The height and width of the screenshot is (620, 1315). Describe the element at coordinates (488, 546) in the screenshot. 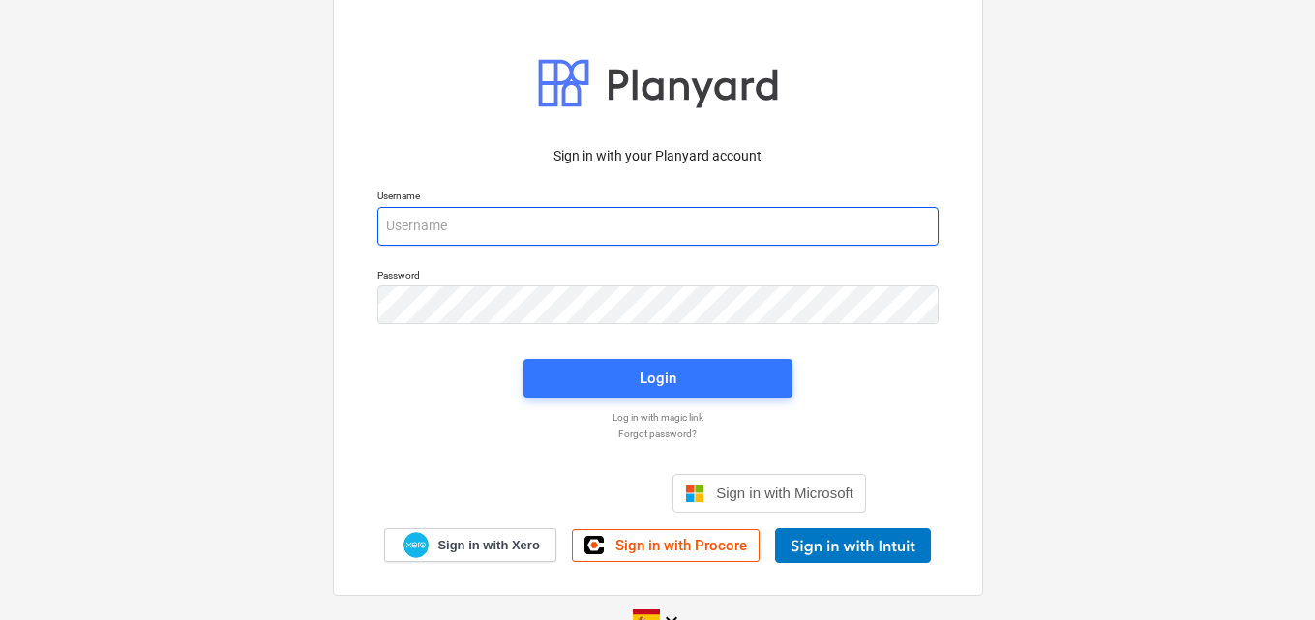

I see `span: Sign in with Xero` at that location.